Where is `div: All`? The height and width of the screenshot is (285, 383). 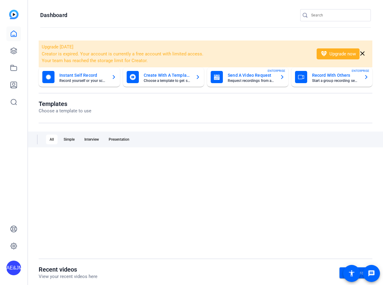 div: All is located at coordinates (52, 139).